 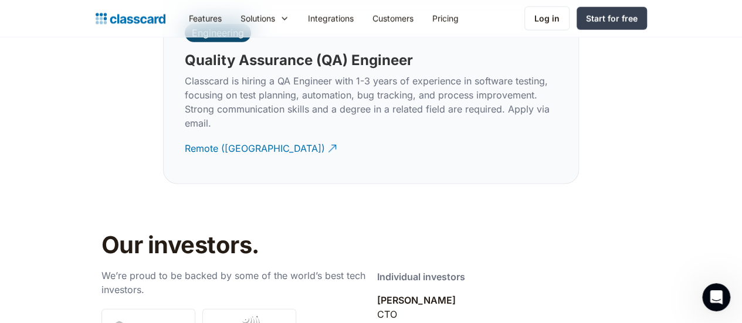 I want to click on div: Engineering, so click(x=218, y=33).